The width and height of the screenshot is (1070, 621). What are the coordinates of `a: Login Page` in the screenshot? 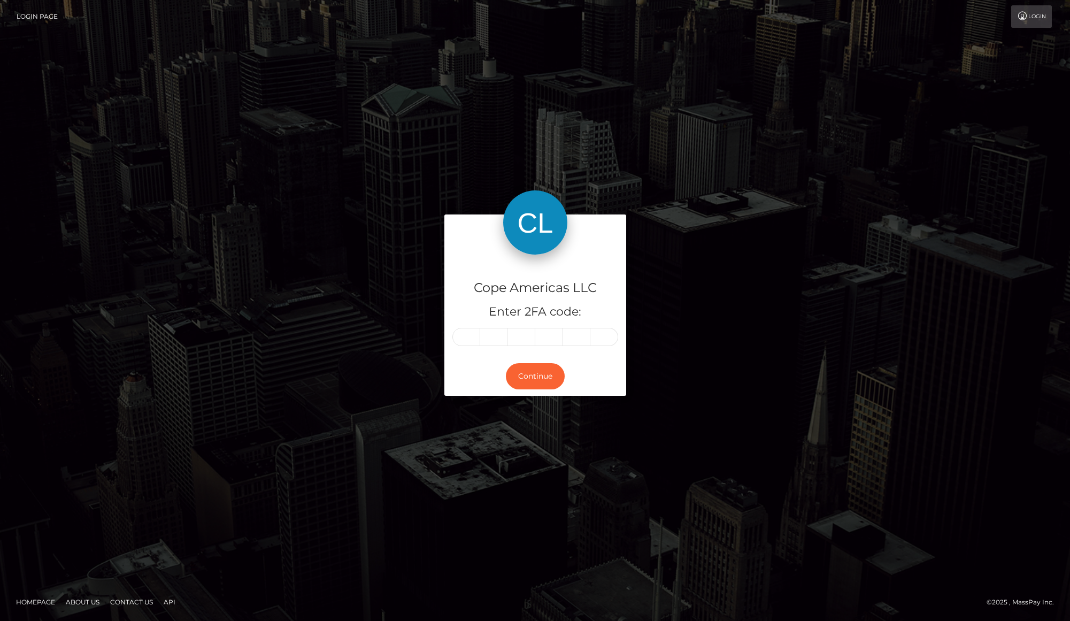 It's located at (37, 17).